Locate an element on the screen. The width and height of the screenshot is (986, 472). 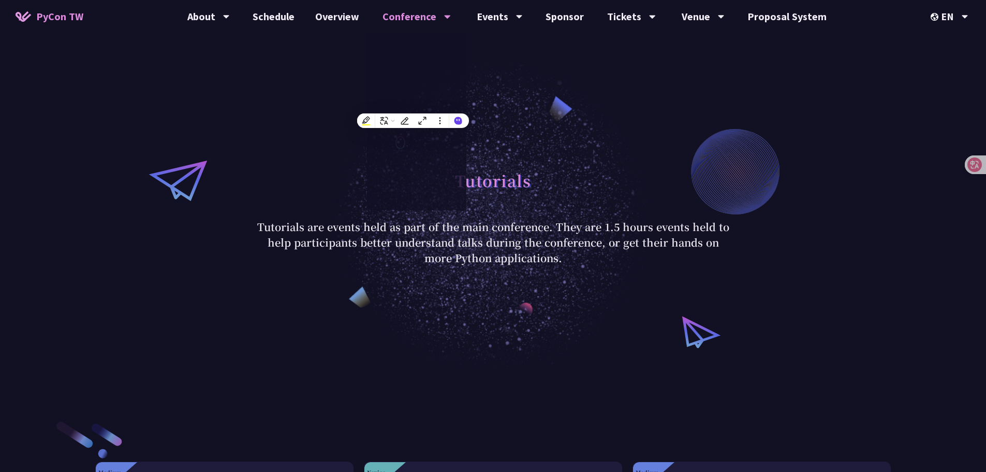
img: Home icon of PyCon TW 2025 is located at coordinates (23, 17).